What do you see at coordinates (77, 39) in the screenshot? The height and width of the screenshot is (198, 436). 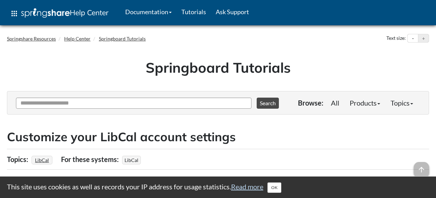 I see `a: Help Center` at bounding box center [77, 39].